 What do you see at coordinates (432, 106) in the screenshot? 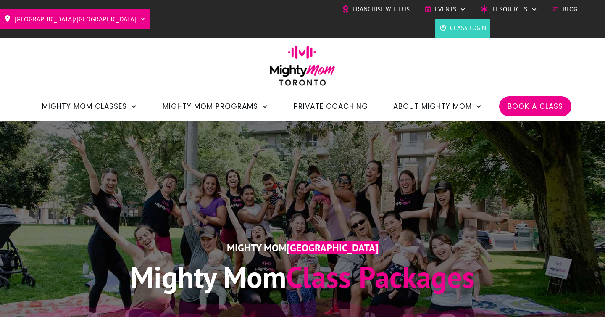
I see `span: About Mighty Mom` at bounding box center [432, 106].